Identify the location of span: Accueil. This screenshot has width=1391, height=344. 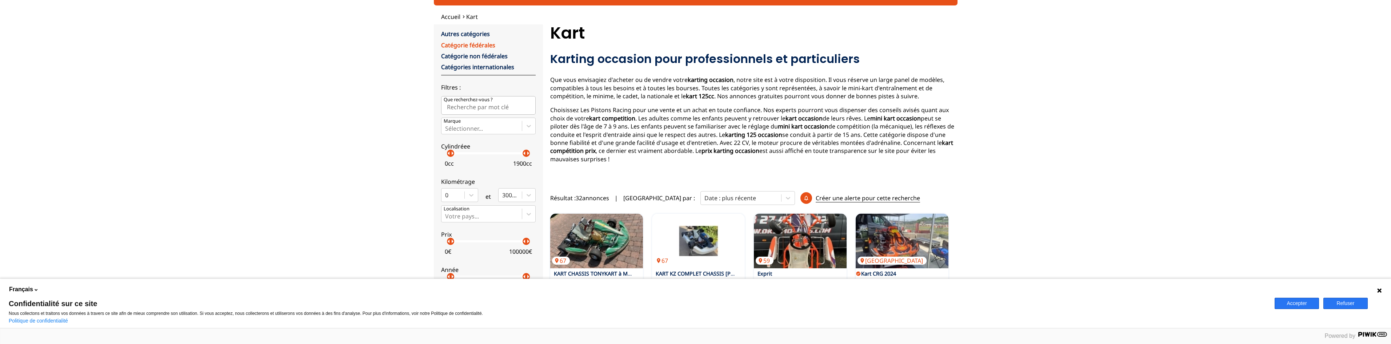
(451, 17).